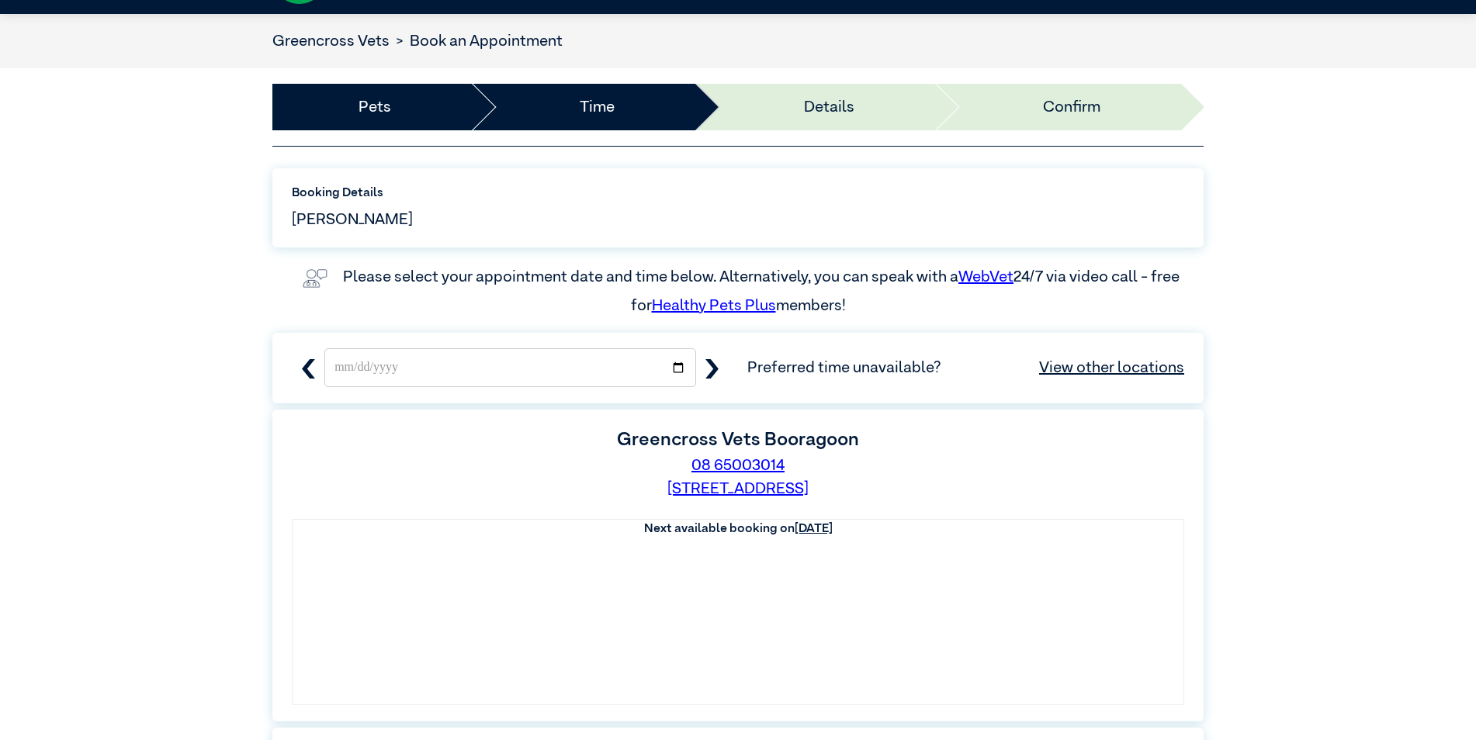  What do you see at coordinates (738, 529) in the screenshot?
I see `th: Next available booking on` at bounding box center [738, 529].